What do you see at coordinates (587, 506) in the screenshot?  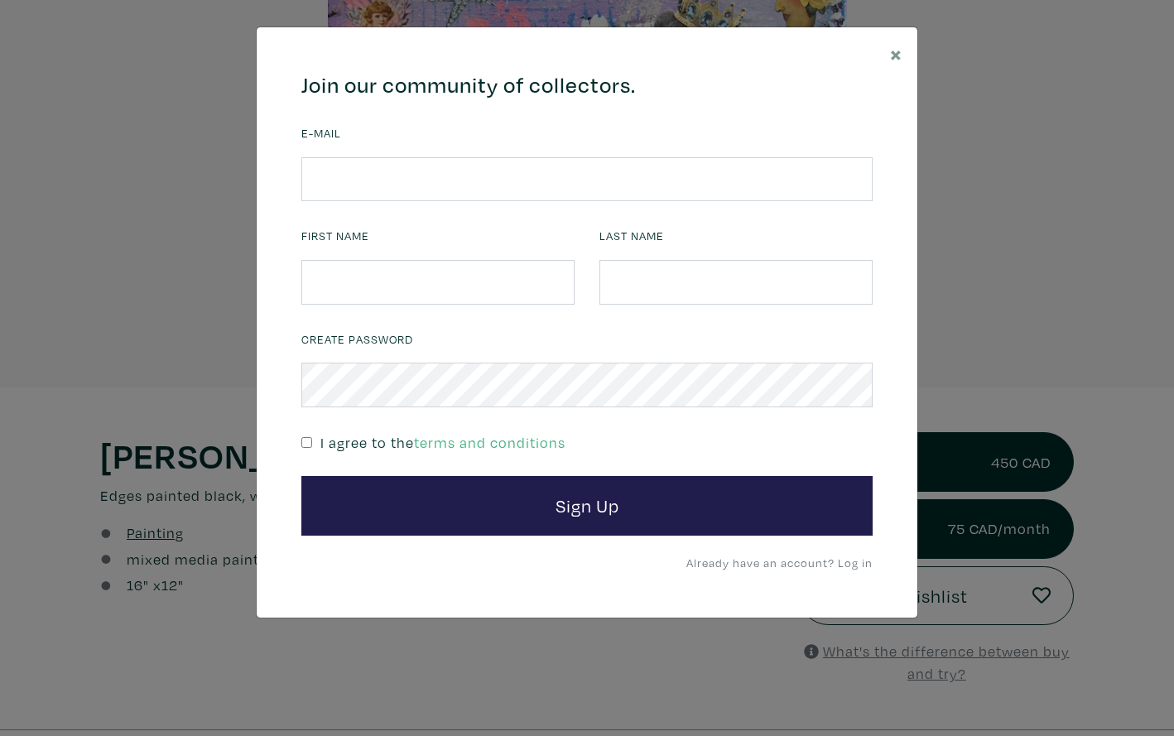 I see `button: Sign Up` at bounding box center [587, 506].